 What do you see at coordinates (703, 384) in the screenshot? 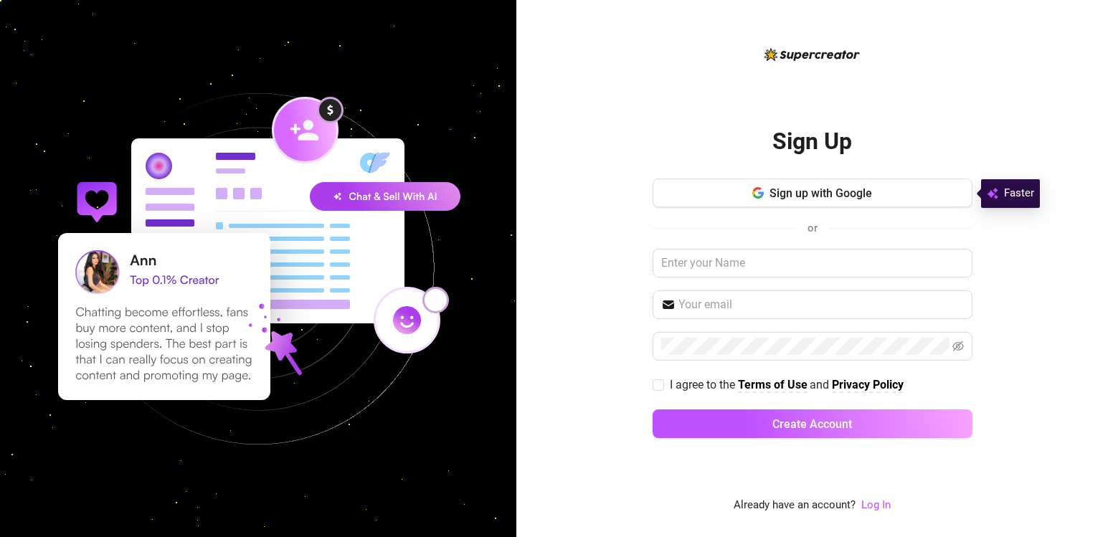
I see `span: I agree to the` at bounding box center [703, 384].